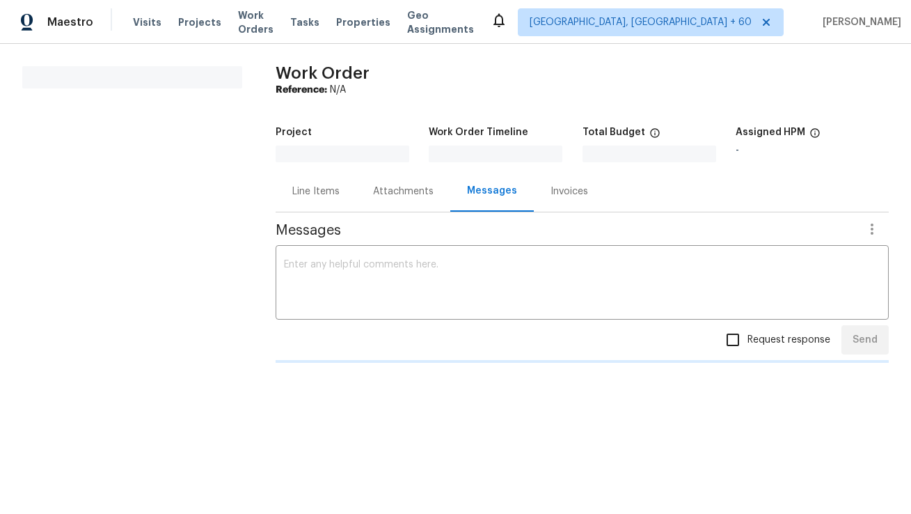  Describe the element at coordinates (478, 132) in the screenshot. I see `h5: Work Order Timeline` at that location.